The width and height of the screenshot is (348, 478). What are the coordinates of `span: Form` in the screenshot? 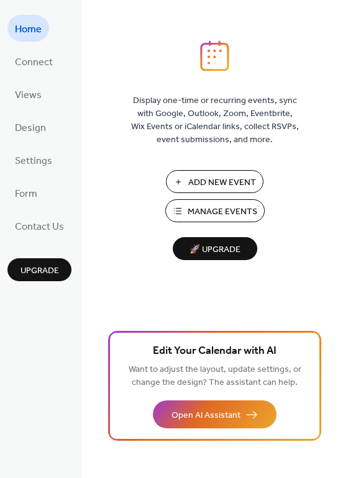 It's located at (26, 194).